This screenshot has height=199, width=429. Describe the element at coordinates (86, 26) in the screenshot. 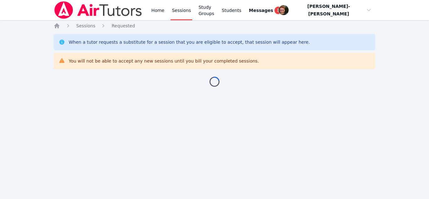

I see `span: Sessions` at that location.